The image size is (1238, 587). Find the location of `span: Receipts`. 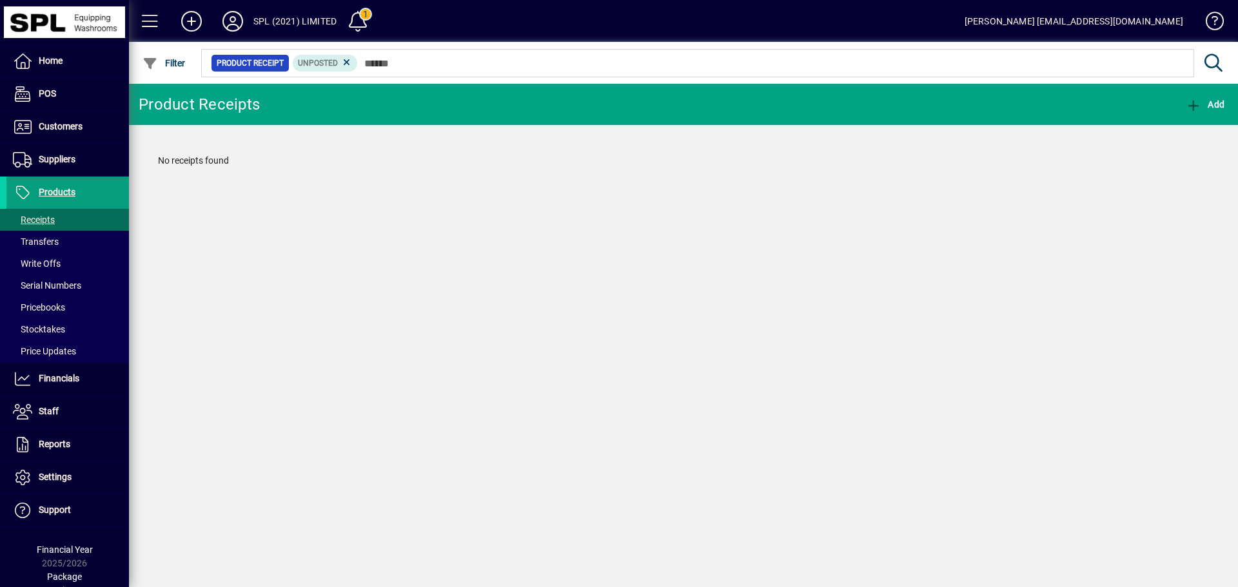

span: Receipts is located at coordinates (34, 220).